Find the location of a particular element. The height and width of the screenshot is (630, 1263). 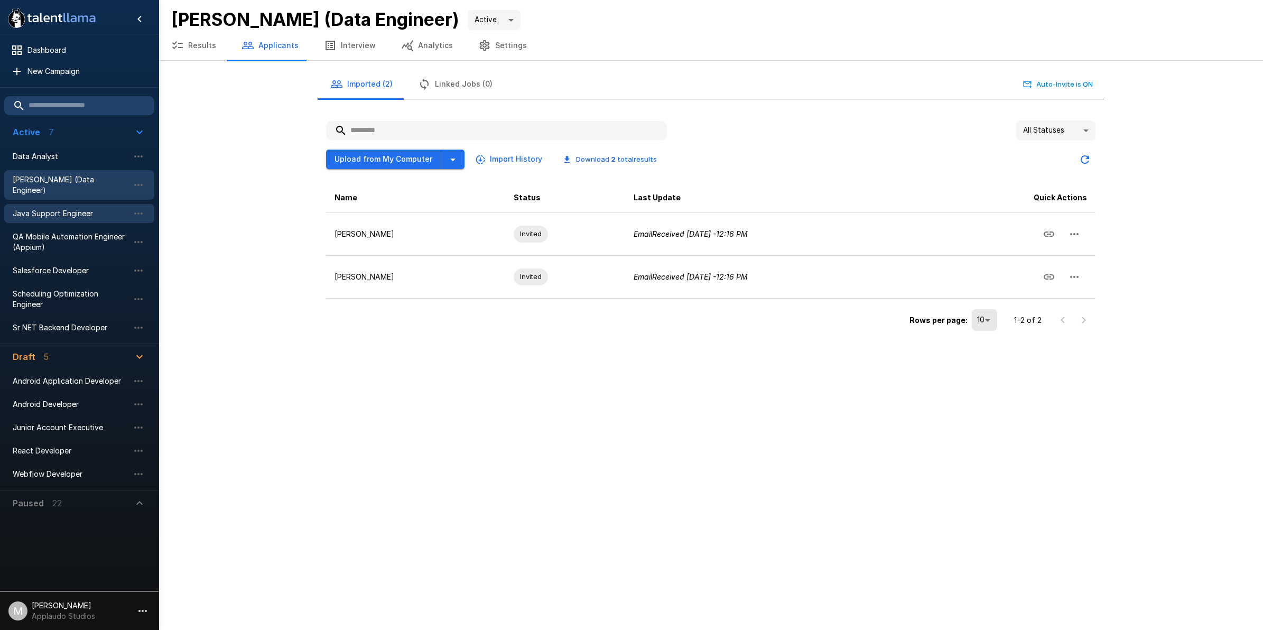

button: Upload from My Computer is located at coordinates (384, 159).